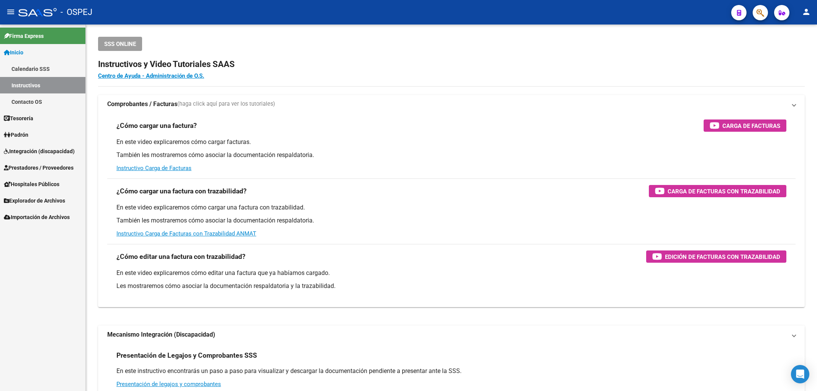 The width and height of the screenshot is (817, 391). Describe the element at coordinates (745, 126) in the screenshot. I see `button: Carga de Facturas` at that location.